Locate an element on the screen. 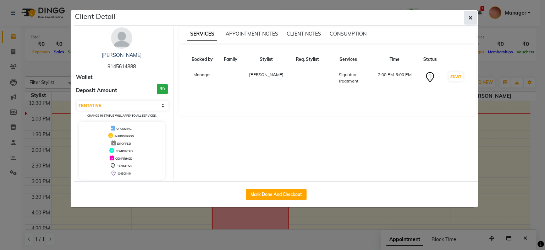 The image size is (545, 250). td: 2:00 PM-3:00 PM is located at coordinates (395, 78).